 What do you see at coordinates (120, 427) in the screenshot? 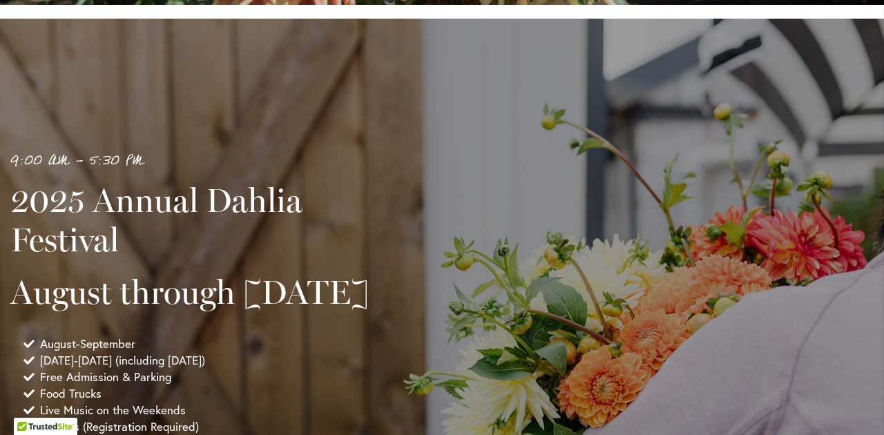
I see `span: Classes (Registration Required)` at bounding box center [120, 427].